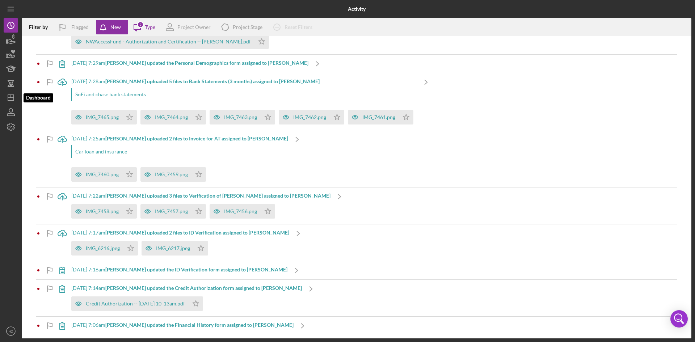 The image size is (695, 342). I want to click on button: IMG_6216.jpeg, so click(105, 248).